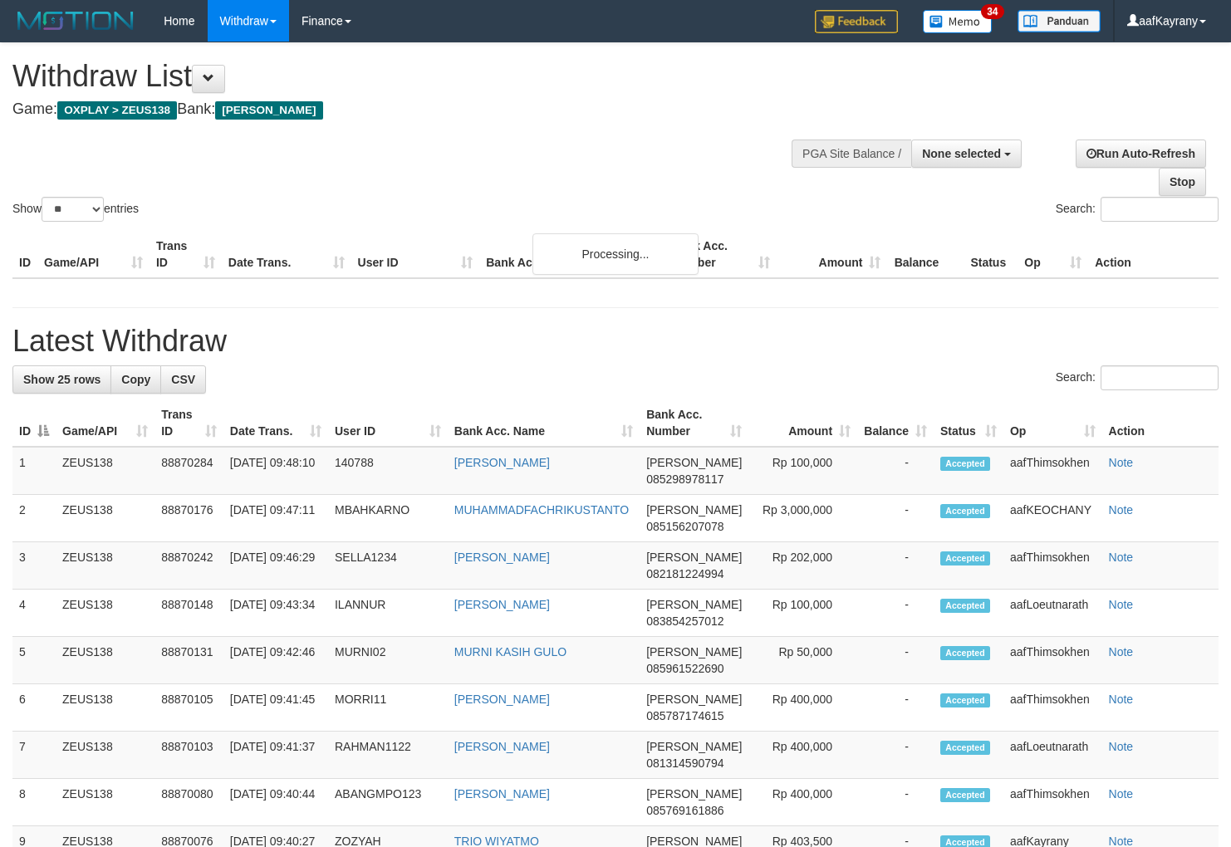  What do you see at coordinates (966, 154) in the screenshot?
I see `button: None selected` at bounding box center [966, 154].